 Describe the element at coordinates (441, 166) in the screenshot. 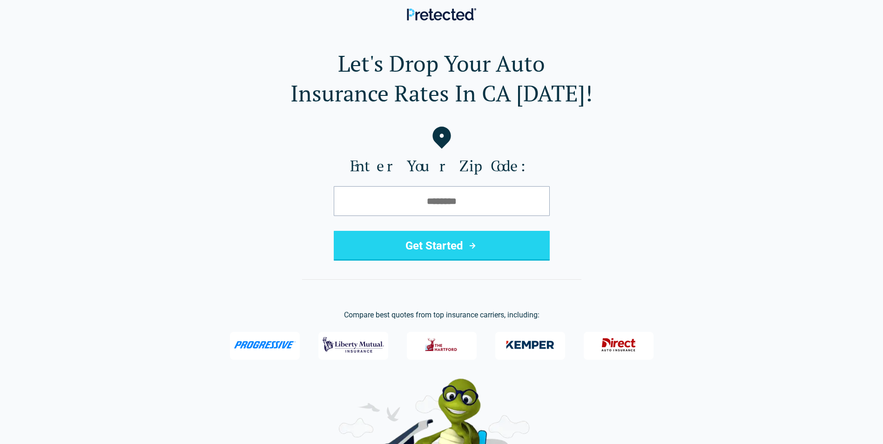

I see `label: Enter Your Zip Code:` at that location.